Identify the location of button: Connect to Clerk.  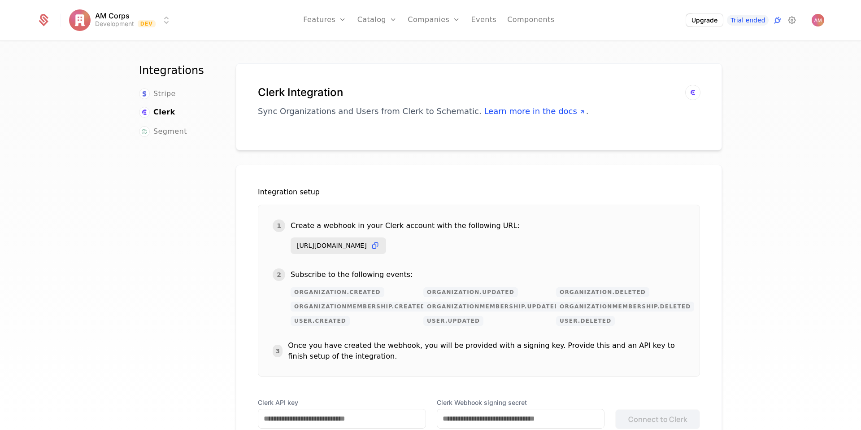
(657, 419).